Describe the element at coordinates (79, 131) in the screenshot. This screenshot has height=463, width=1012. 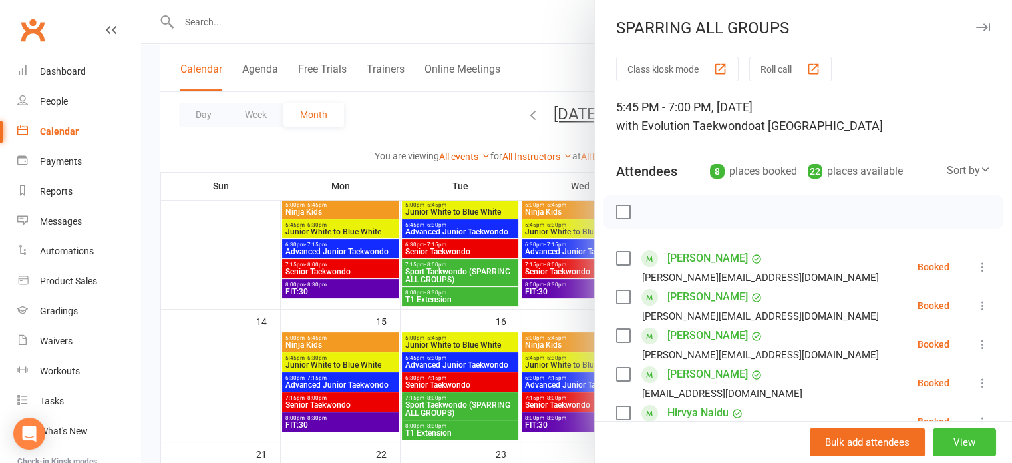
I see `a: Calendar` at that location.